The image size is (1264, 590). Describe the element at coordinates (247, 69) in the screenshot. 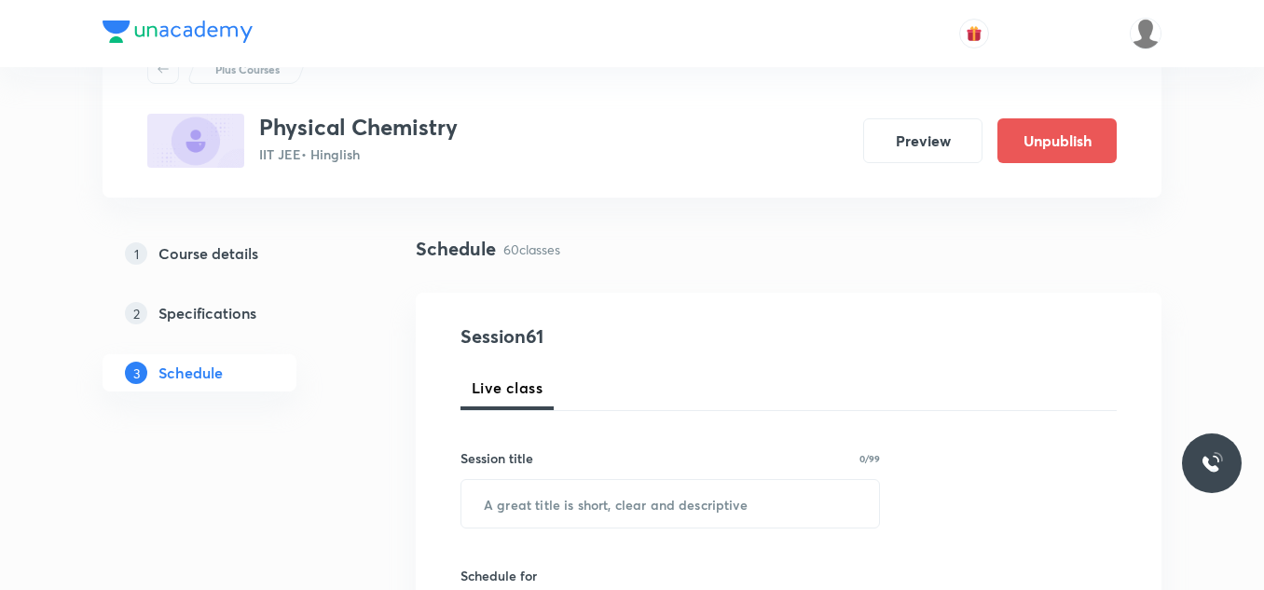

I see `p: Plus Courses` at that location.